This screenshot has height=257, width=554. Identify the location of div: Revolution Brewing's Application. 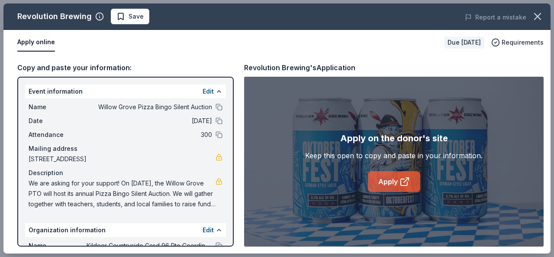
(300, 68).